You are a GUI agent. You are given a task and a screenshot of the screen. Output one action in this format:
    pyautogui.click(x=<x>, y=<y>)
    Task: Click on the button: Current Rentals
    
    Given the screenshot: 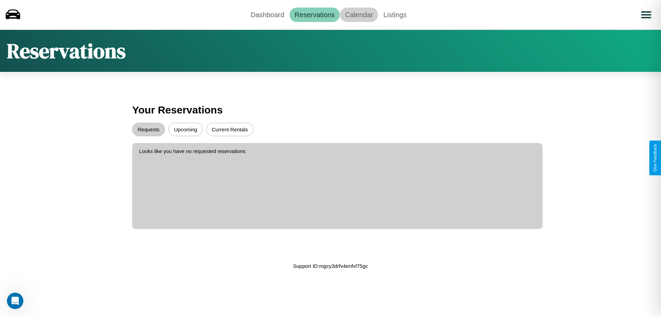 What is the action you would take?
    pyautogui.click(x=230, y=129)
    